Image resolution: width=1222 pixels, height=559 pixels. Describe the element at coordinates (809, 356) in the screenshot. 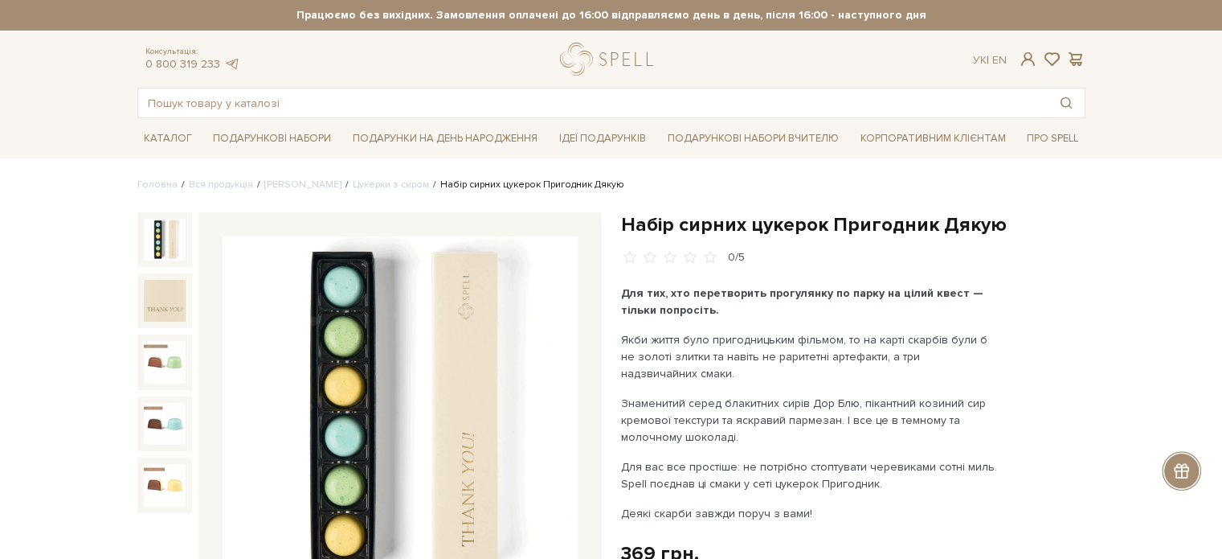

I see `p: Якби життя було пригодницьким фільмом, то на карті скарбів були б не золоті злитки та навіть не р...` at that location.